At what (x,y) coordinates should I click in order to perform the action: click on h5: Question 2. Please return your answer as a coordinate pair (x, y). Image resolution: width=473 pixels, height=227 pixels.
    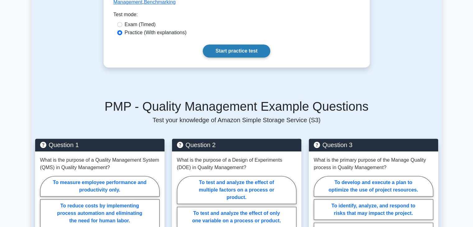
    Looking at the image, I should click on (236, 145).